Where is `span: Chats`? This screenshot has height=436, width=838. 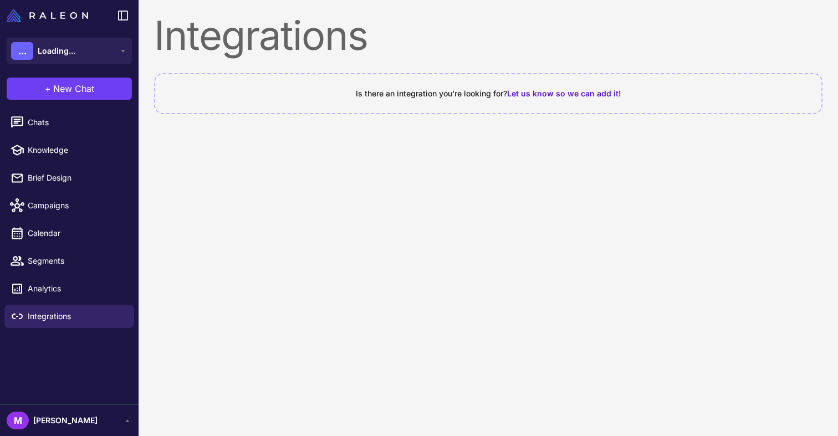 span: Chats is located at coordinates (77, 123).